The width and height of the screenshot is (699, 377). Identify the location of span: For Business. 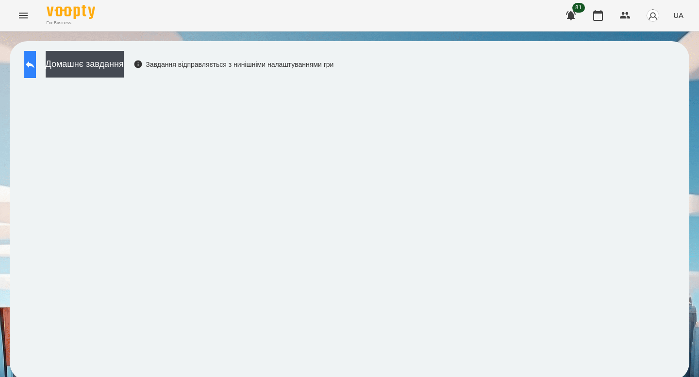
(71, 23).